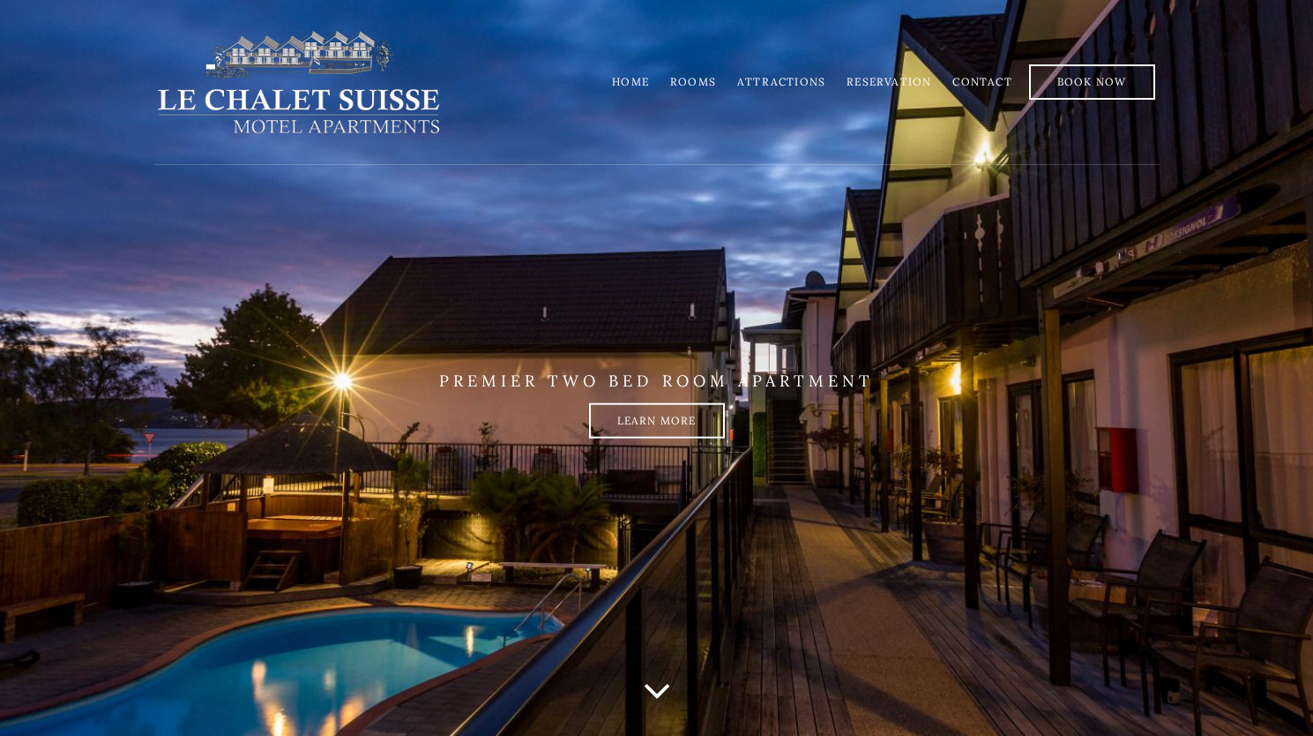  What do you see at coordinates (657, 380) in the screenshot?
I see `p: PREMIER TWO BED ROOM APARTMENT` at bounding box center [657, 380].